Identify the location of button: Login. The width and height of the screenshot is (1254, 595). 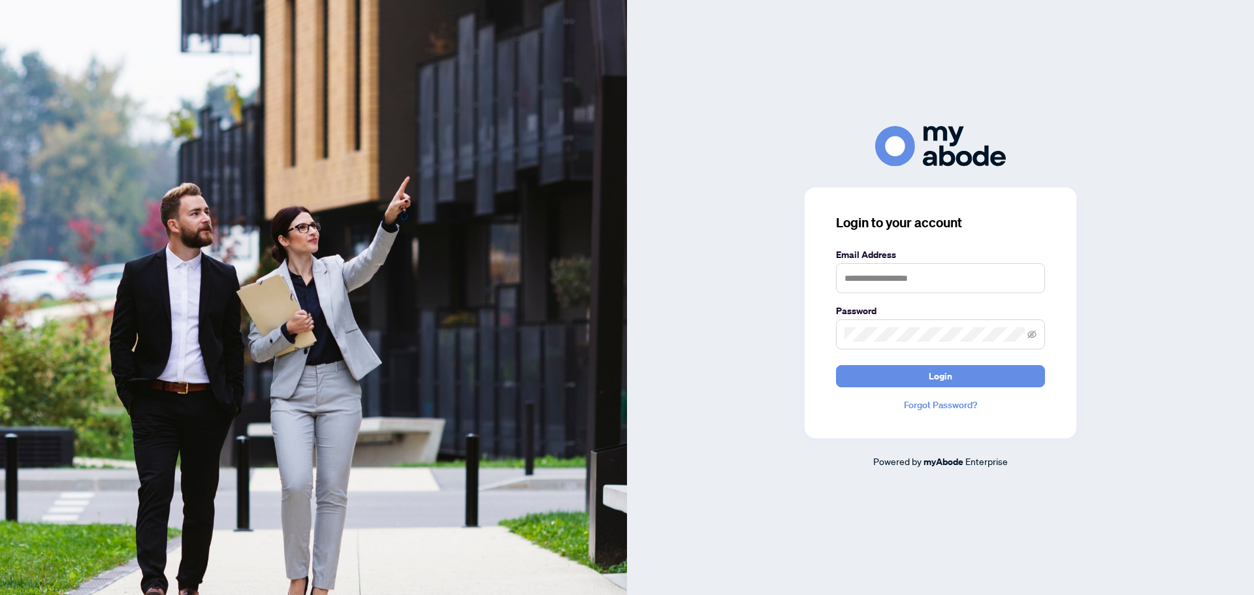
(941, 376).